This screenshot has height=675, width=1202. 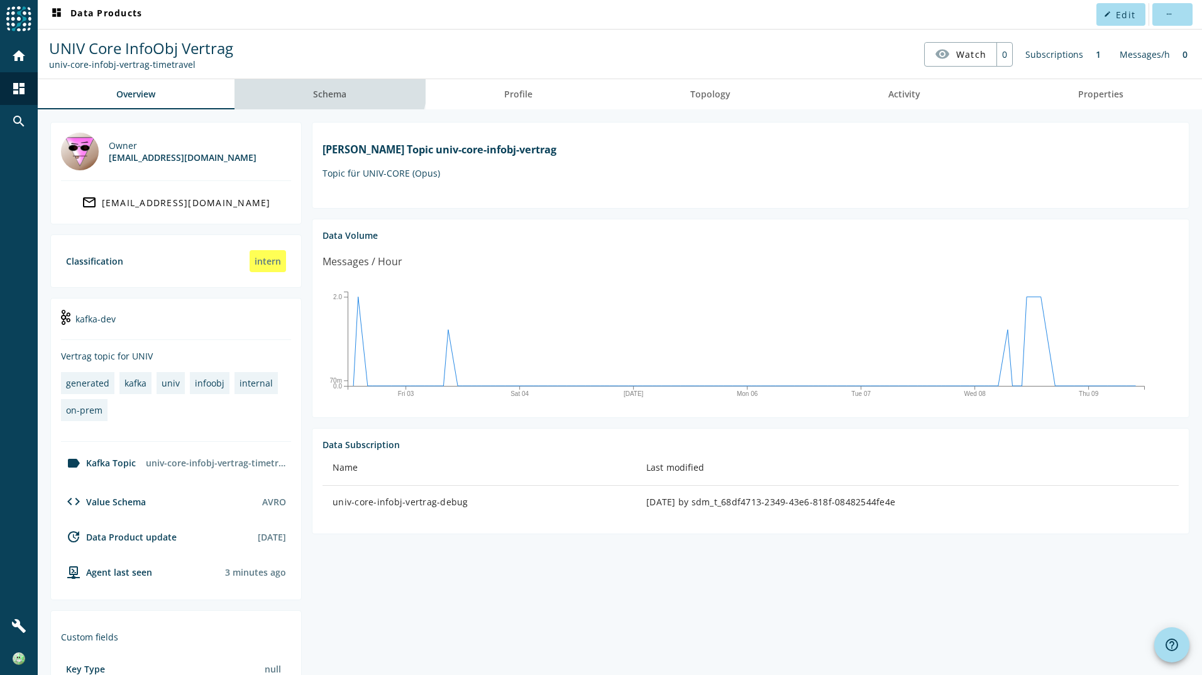 What do you see at coordinates (182, 145) in the screenshot?
I see `div: Owner` at bounding box center [182, 145].